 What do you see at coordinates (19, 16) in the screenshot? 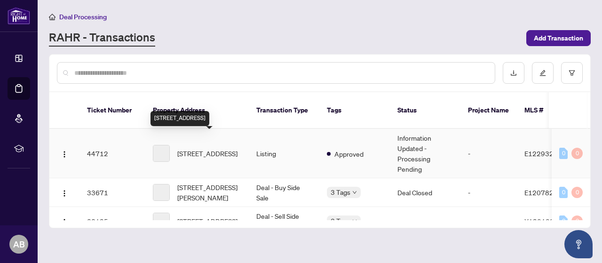
I see `img: logo` at bounding box center [19, 16].